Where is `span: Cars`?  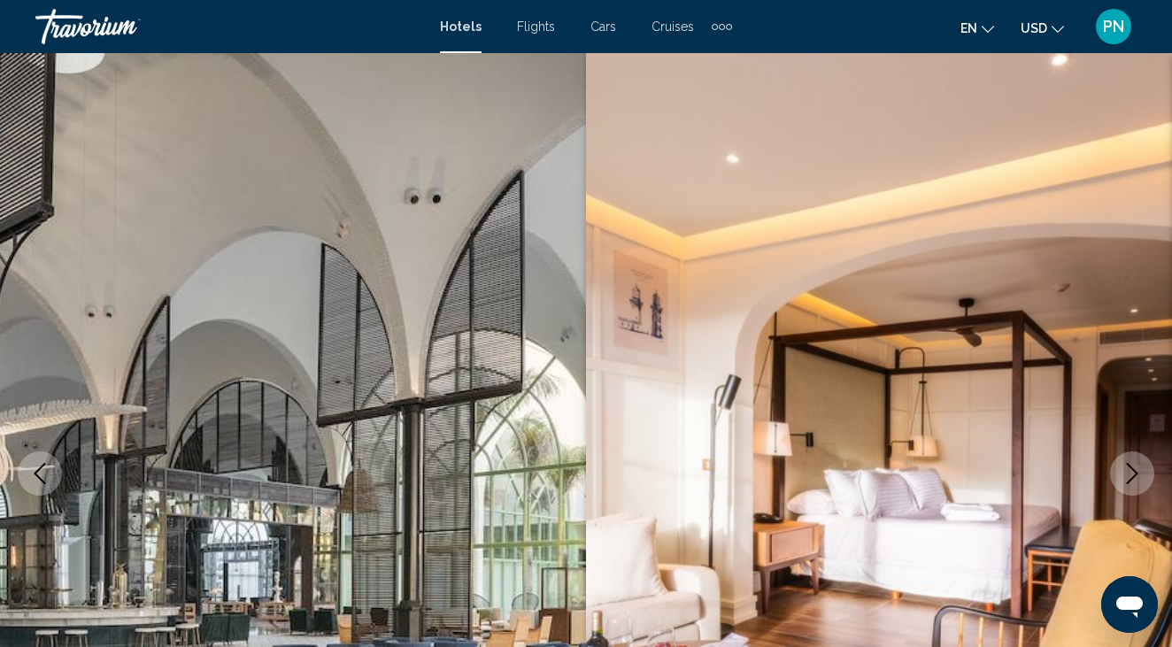
span: Cars is located at coordinates (603, 27).